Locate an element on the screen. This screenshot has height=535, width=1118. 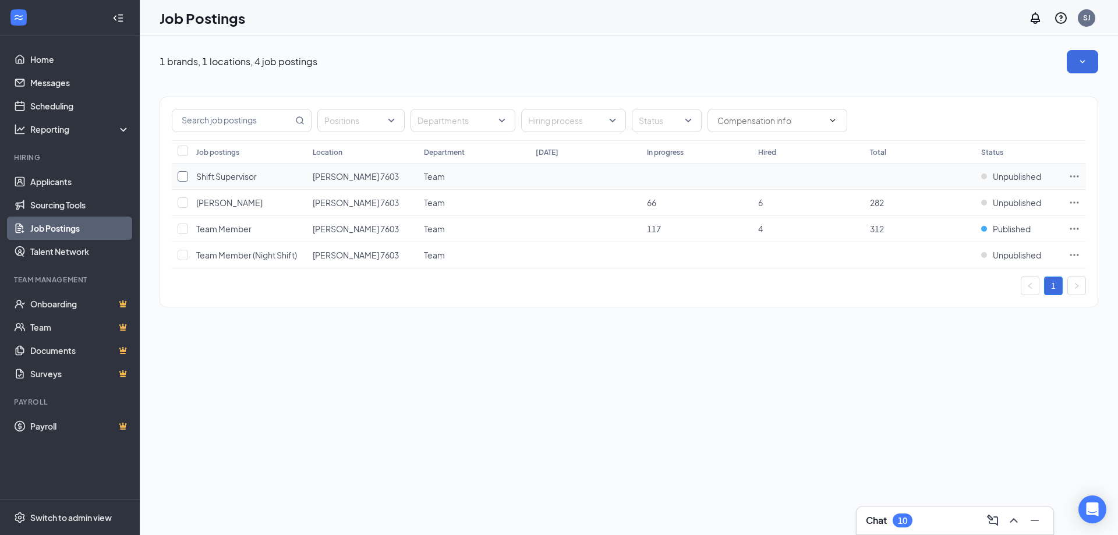
span: Shift Supervisor is located at coordinates (227, 176).